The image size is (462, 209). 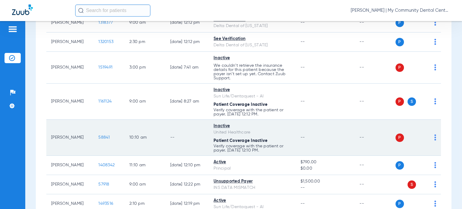 I want to click on input: Search for patients, so click(x=113, y=11).